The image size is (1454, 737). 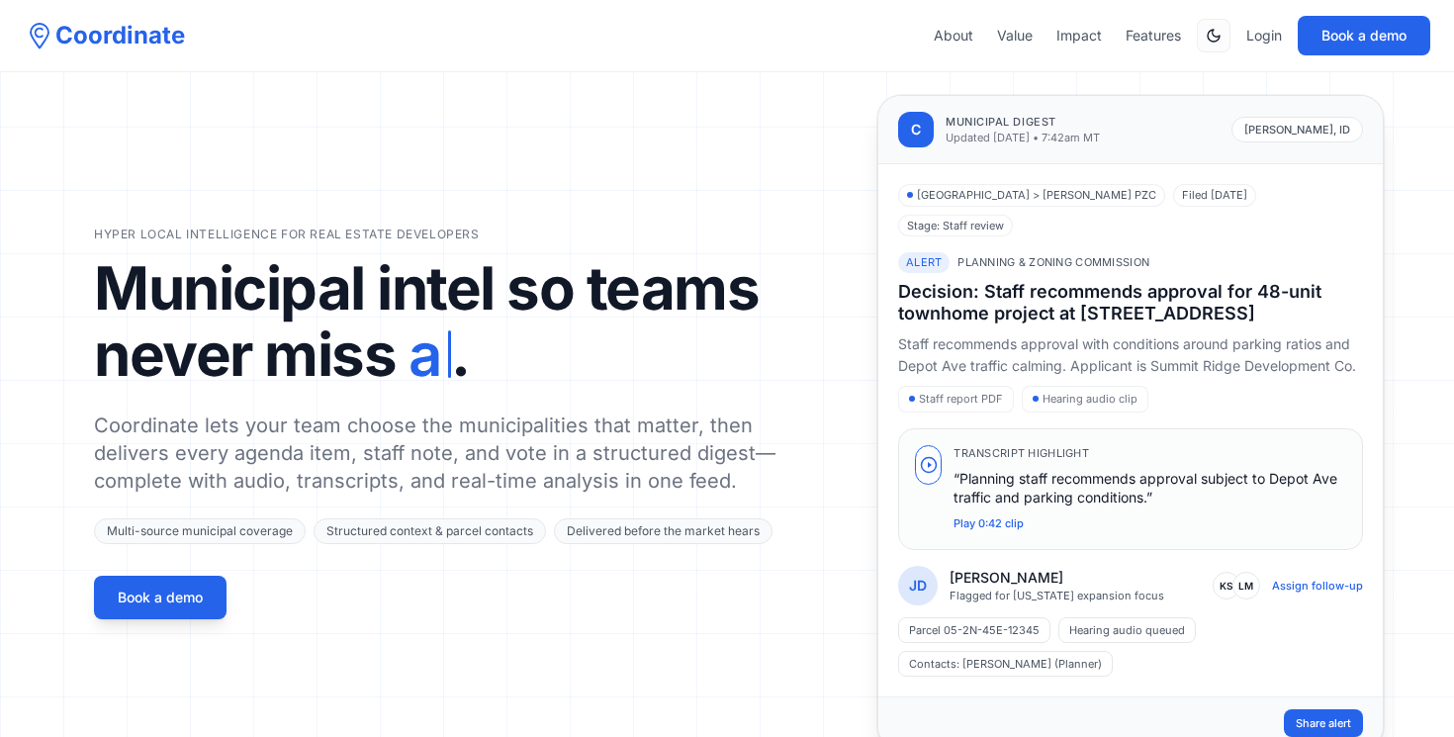 I want to click on div: C, so click(x=916, y=130).